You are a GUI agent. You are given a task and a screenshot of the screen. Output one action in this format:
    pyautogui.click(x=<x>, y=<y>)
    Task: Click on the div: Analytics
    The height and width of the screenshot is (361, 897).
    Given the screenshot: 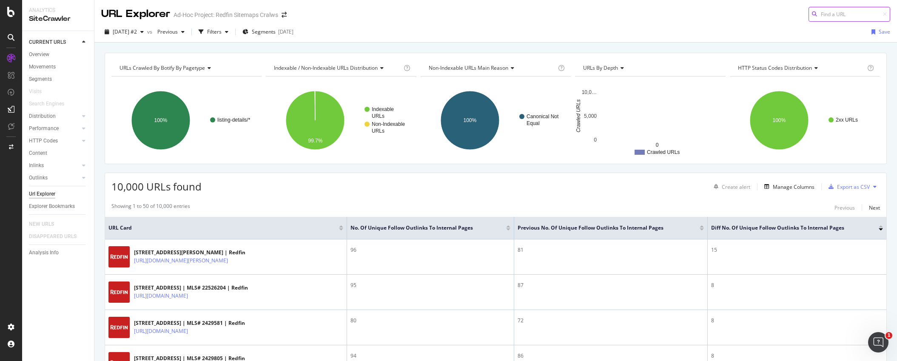 What is the action you would take?
    pyautogui.click(x=58, y=10)
    